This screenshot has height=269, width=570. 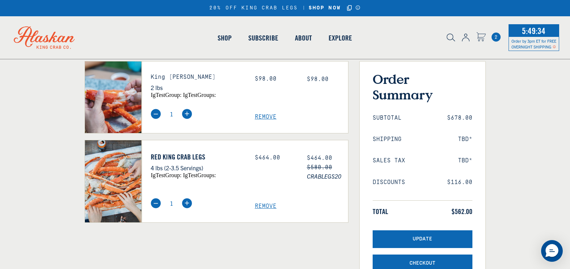 I want to click on span: Checkout, so click(x=422, y=263).